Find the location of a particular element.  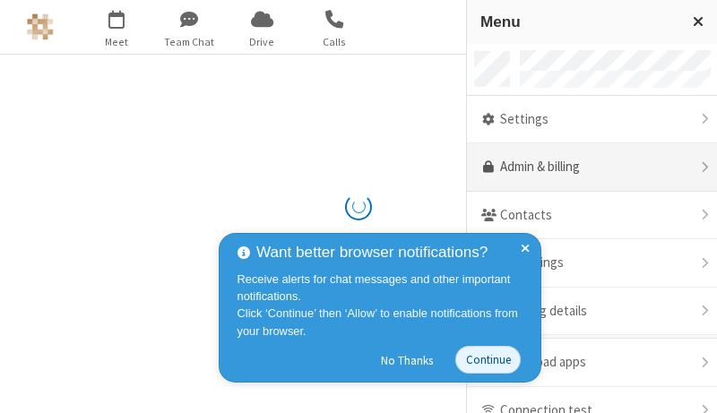

span: Team Chat is located at coordinates (189, 42).